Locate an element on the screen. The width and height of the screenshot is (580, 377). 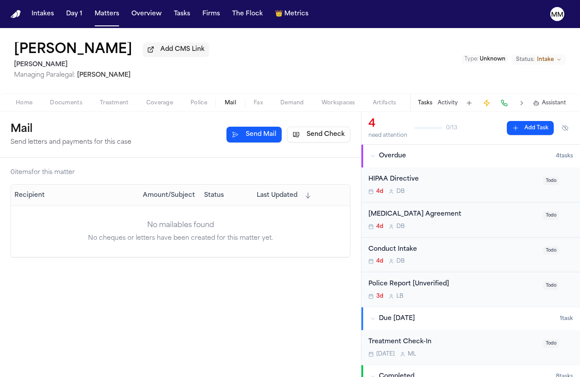
span: Status is located at coordinates (214, 195).